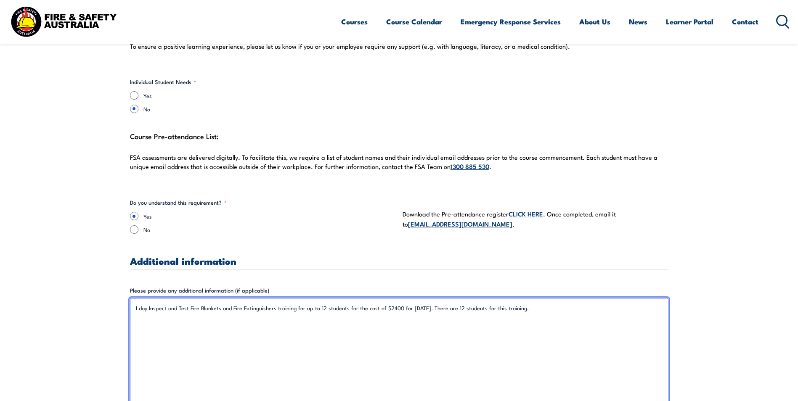 The height and width of the screenshot is (401, 798). What do you see at coordinates (526, 214) in the screenshot?
I see `a: CLICK HERE` at bounding box center [526, 214].